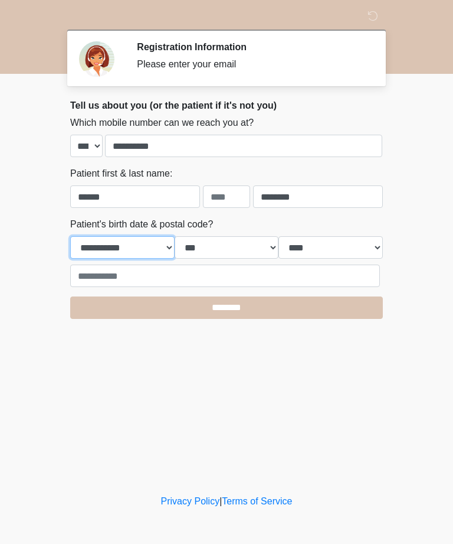  What do you see at coordinates (162, 123) in the screenshot?
I see `label: Which mobile number can we reach you at?` at bounding box center [162, 123].